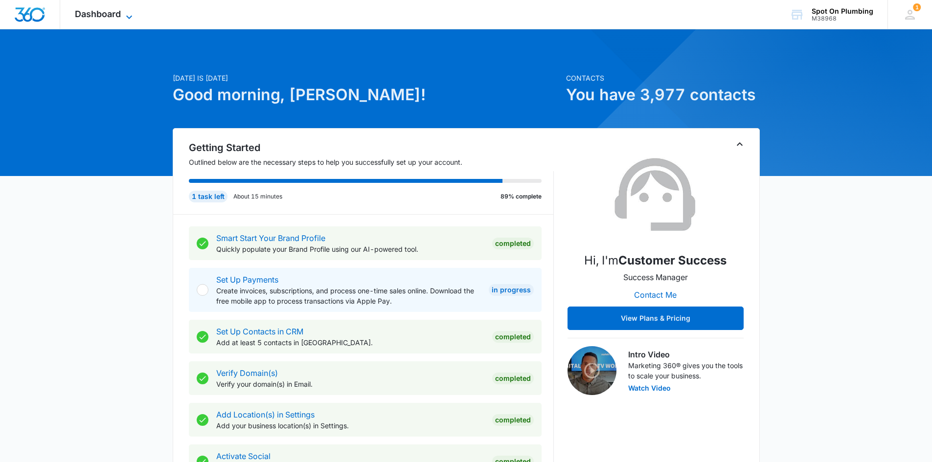 The height and width of the screenshot is (462, 932). I want to click on p: About 15 minutes, so click(258, 197).